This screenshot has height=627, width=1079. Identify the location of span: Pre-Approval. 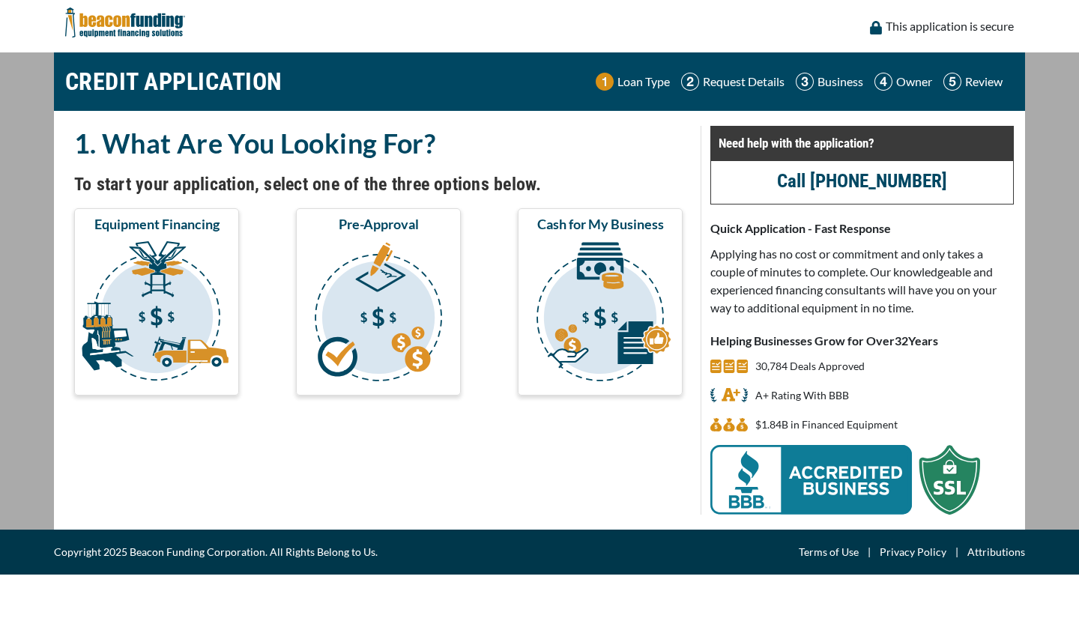
(378, 224).